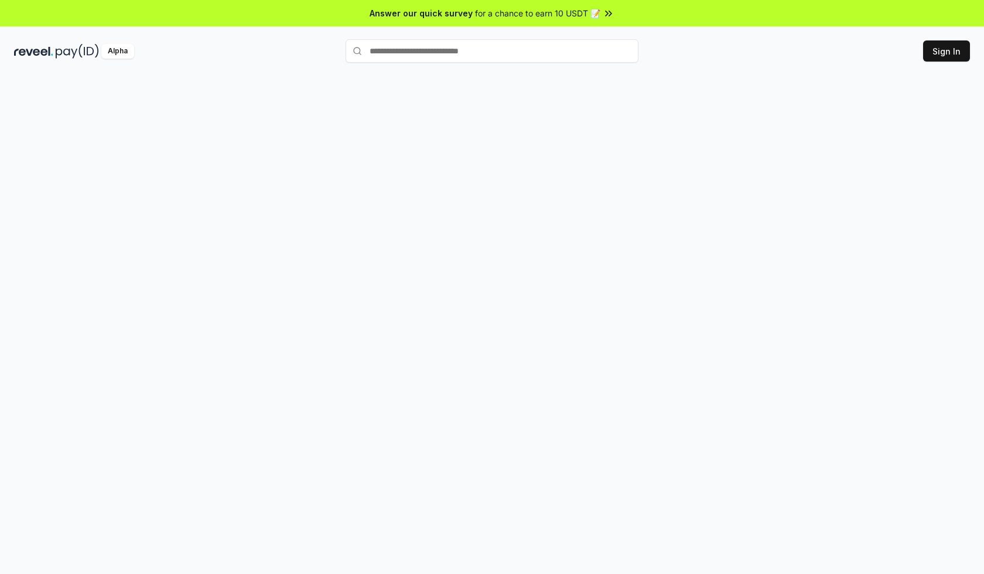 Image resolution: width=984 pixels, height=574 pixels. I want to click on div: Alpha, so click(118, 51).